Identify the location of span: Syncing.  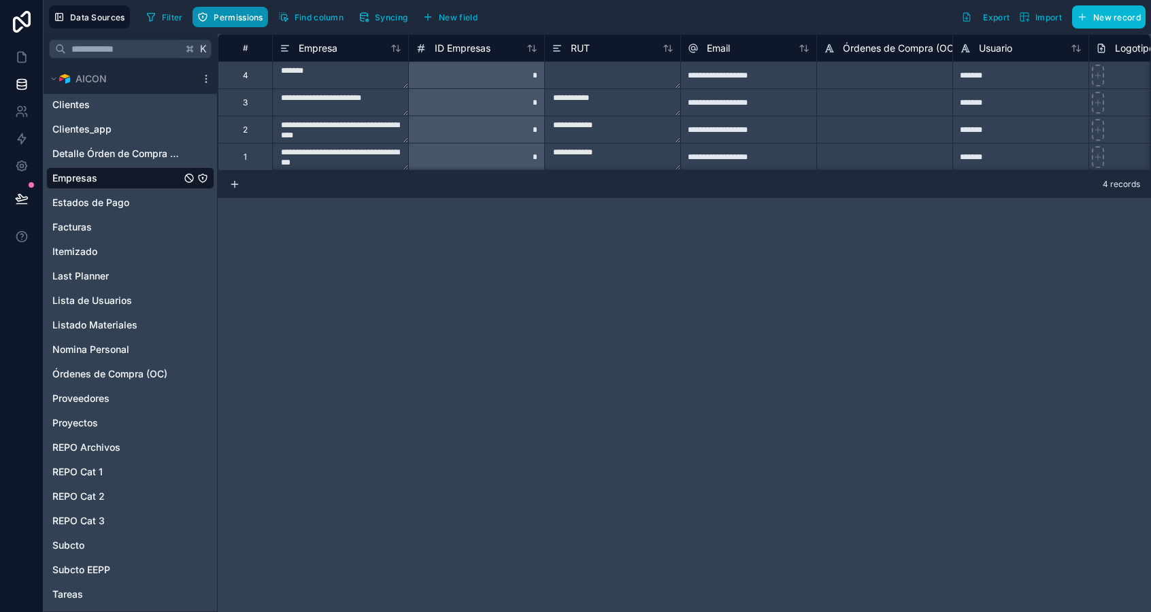
(391, 17).